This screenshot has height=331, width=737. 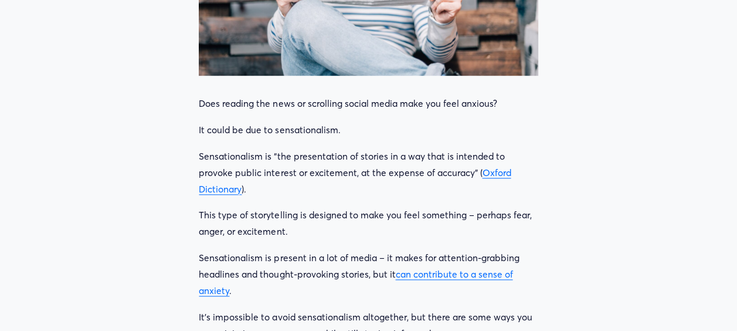 What do you see at coordinates (368, 130) in the screenshot?
I see `p: It could be due to sensationalism.` at bounding box center [368, 130].